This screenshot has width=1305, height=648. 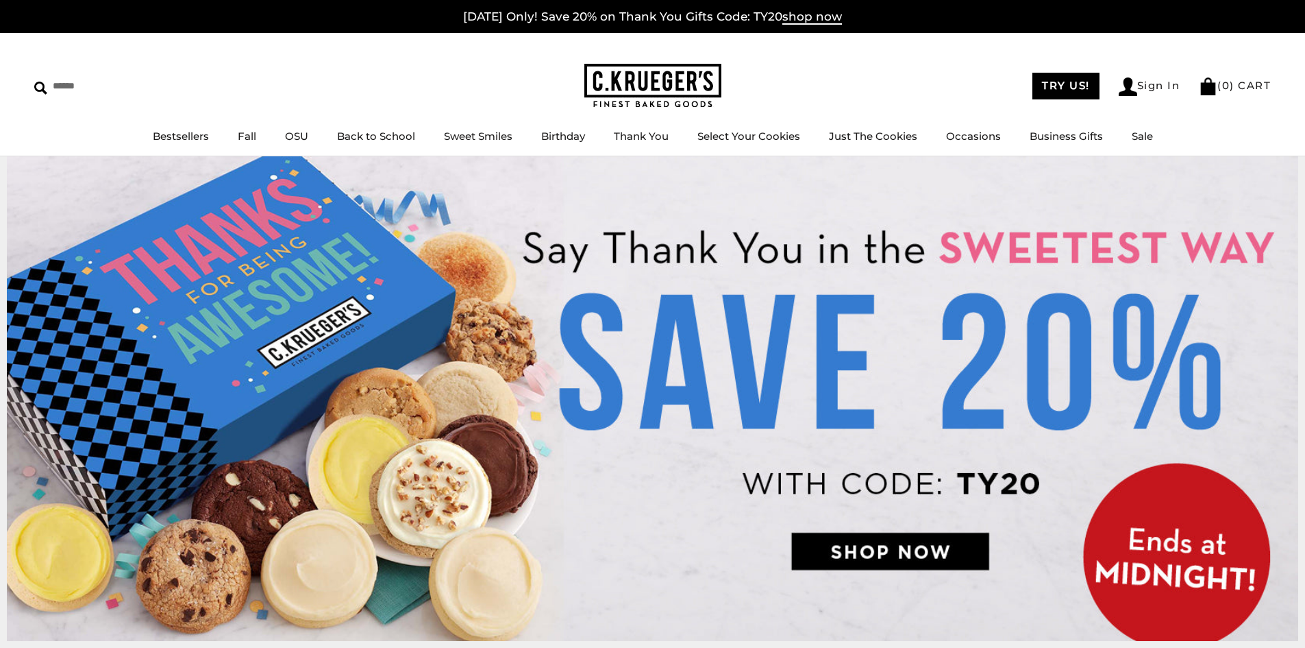 What do you see at coordinates (1227, 85) in the screenshot?
I see `span: 0` at bounding box center [1227, 85].